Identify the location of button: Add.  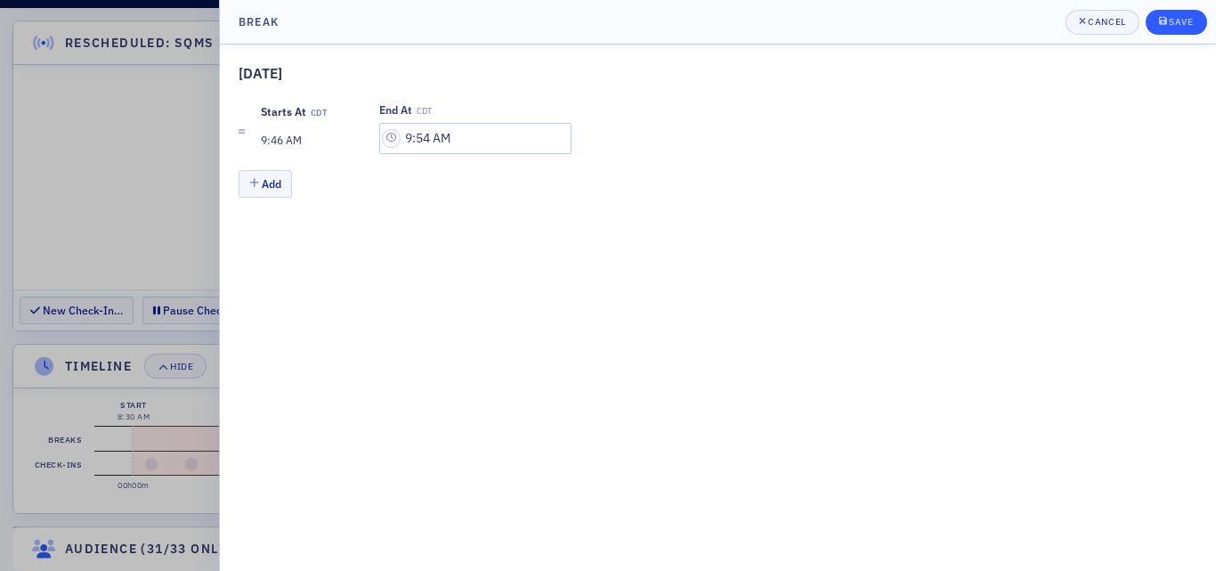
(265, 183).